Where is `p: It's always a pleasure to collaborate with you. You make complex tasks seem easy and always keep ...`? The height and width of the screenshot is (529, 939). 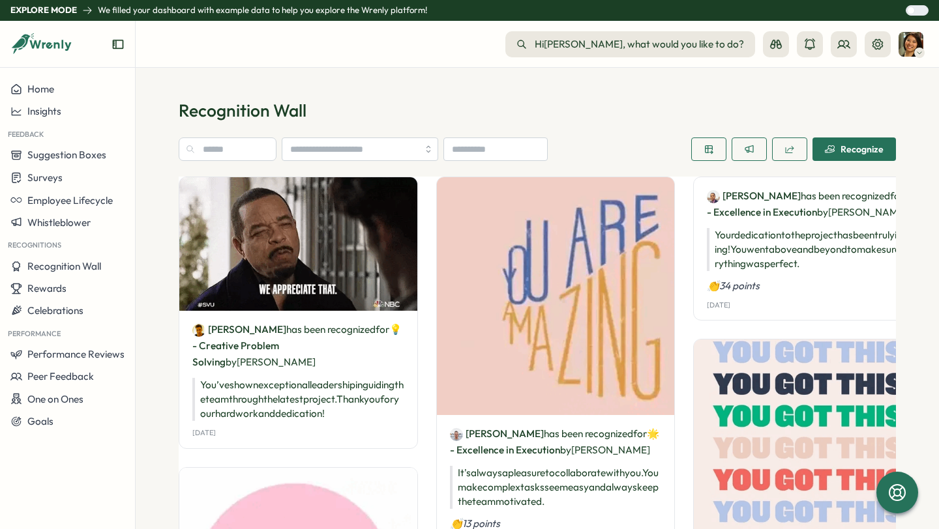 p: It's always a pleasure to collaborate with you. You make complex tasks seem easy and always keep ... is located at coordinates (555, 488).